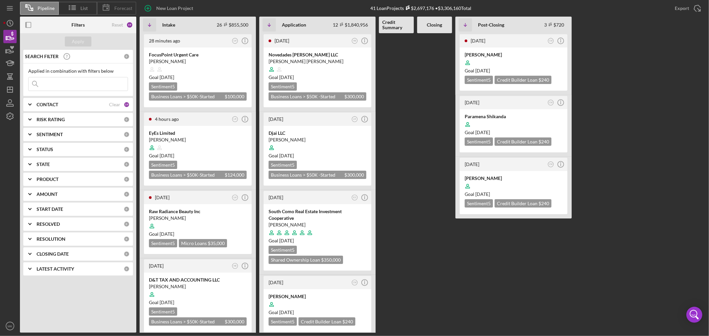 The height and width of the screenshot is (336, 709). What do you see at coordinates (513, 117) in the screenshot?
I see `div: Paramena Shikanda` at bounding box center [513, 117].